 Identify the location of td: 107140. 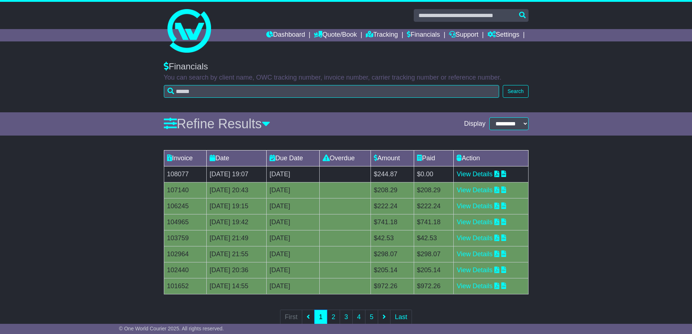
(185, 190).